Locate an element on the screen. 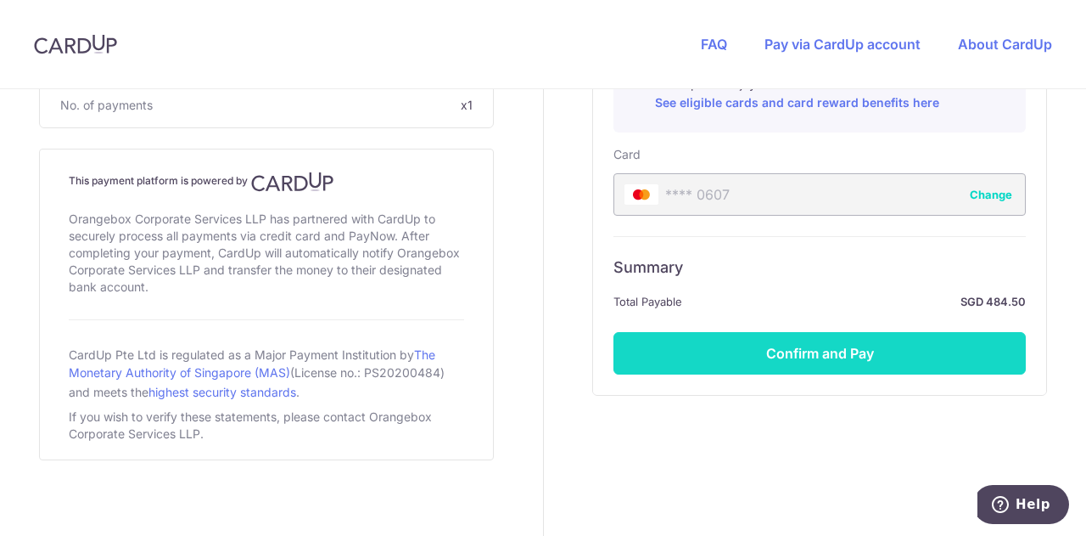 The height and width of the screenshot is (536, 1086). span: No. of payments is located at coordinates (106, 105).